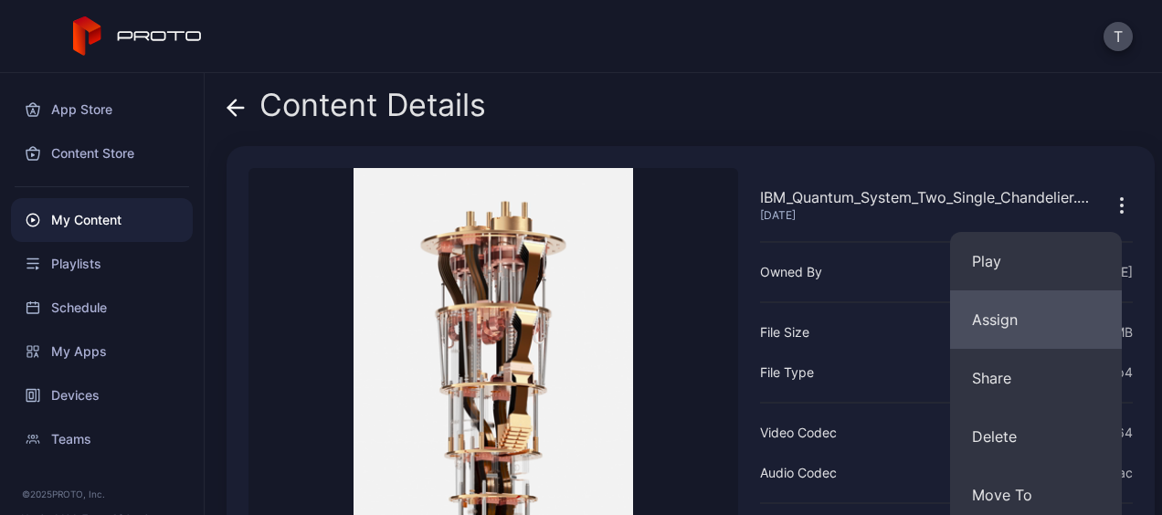  I want to click on button: Share, so click(1036, 378).